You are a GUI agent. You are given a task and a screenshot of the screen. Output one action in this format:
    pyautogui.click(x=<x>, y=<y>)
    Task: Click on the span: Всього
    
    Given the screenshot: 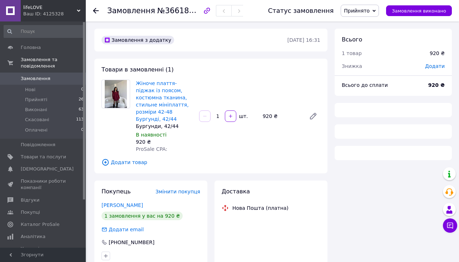 What is the action you would take?
    pyautogui.click(x=352, y=39)
    